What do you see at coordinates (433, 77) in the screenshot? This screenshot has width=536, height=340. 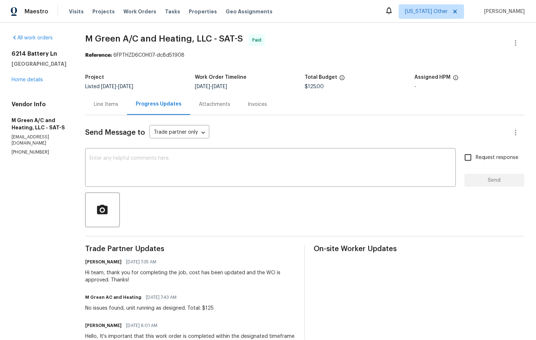 I see `h5: Assigned HPM` at bounding box center [433, 77].